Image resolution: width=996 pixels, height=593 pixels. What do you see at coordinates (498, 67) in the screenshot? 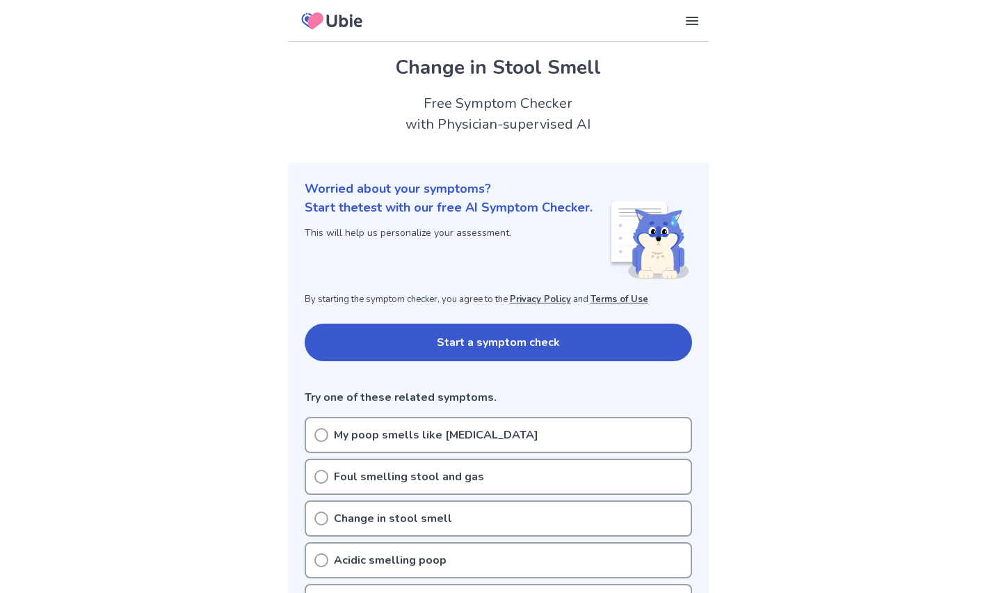
I see `h1: Change in Stool Smell` at bounding box center [498, 67].